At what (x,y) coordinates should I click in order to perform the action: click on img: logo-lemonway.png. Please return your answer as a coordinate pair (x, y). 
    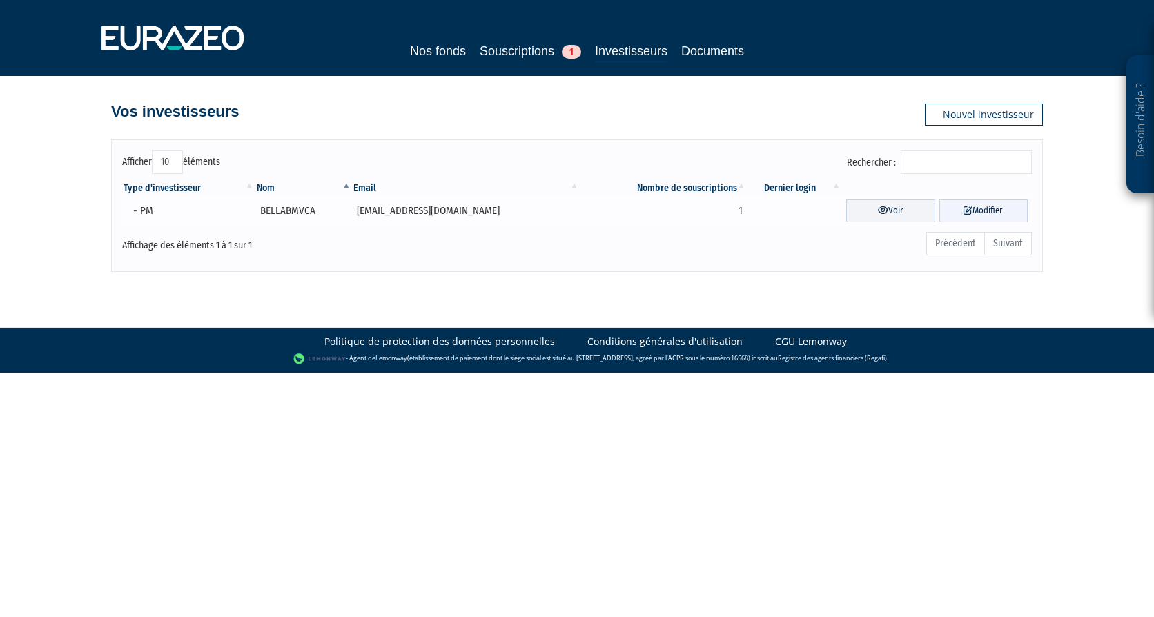
    Looking at the image, I should click on (320, 359).